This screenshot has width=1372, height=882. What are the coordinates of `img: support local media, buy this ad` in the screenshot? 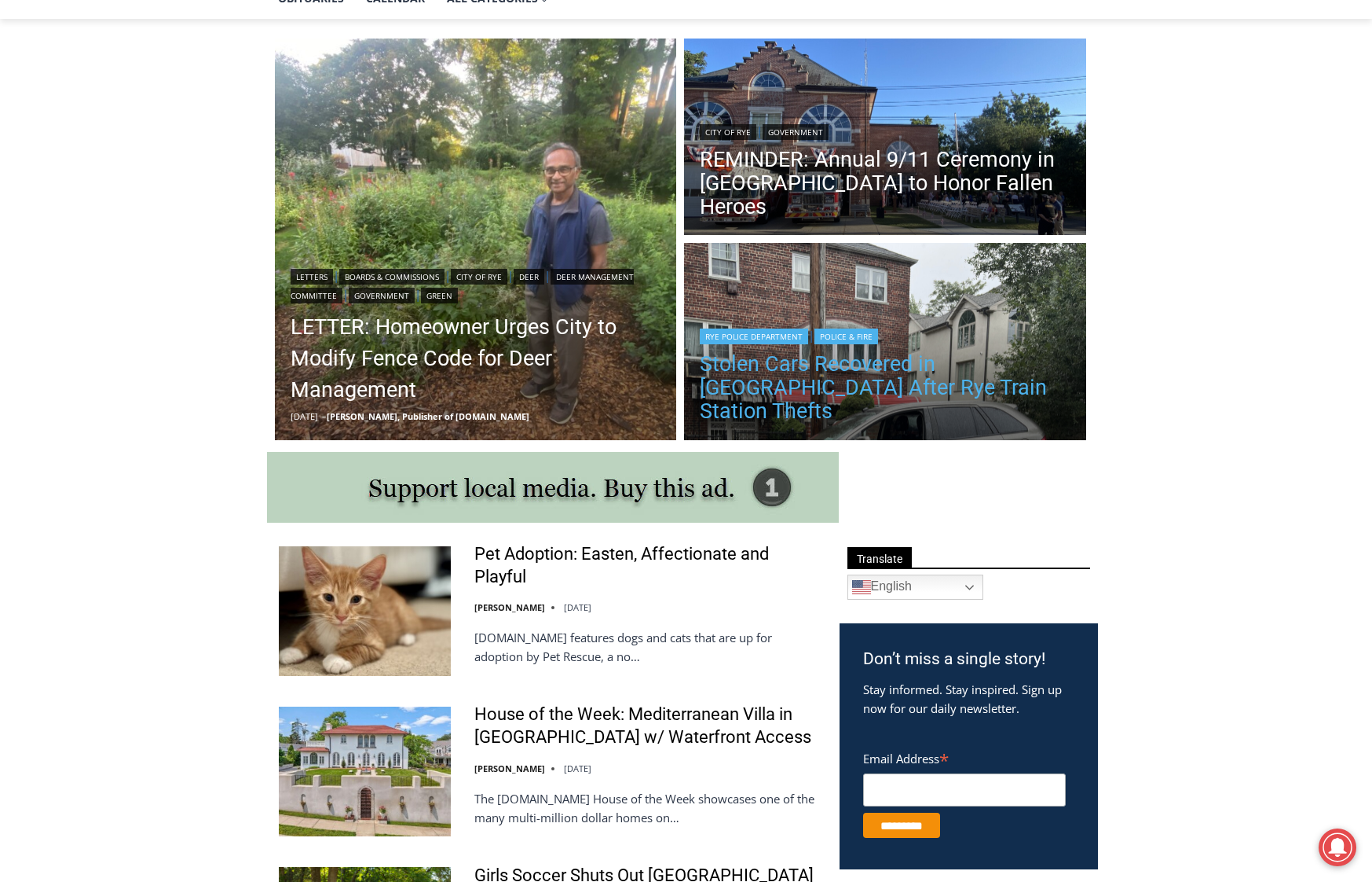 It's located at (553, 487).